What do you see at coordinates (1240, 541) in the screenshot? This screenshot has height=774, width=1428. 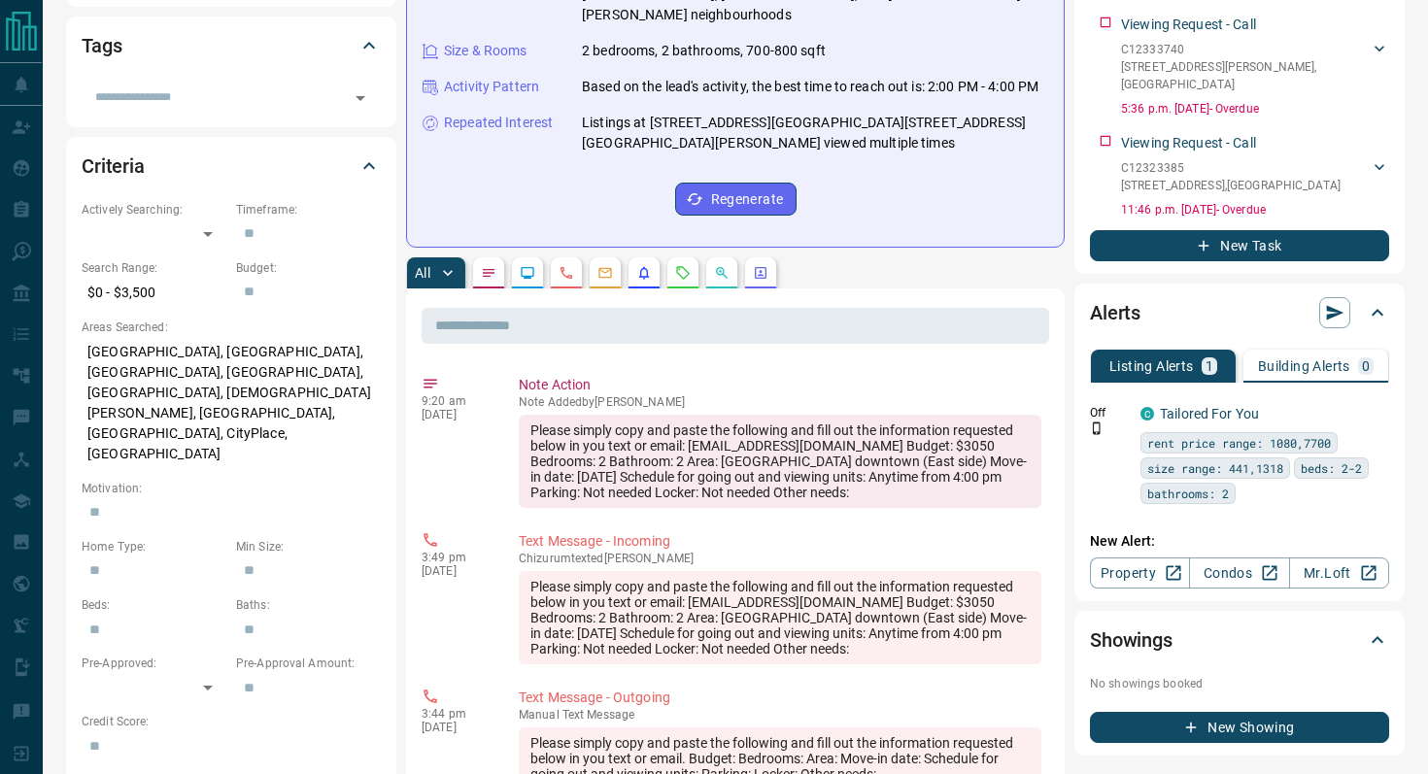 I see `p: New Alert:` at bounding box center [1240, 541].